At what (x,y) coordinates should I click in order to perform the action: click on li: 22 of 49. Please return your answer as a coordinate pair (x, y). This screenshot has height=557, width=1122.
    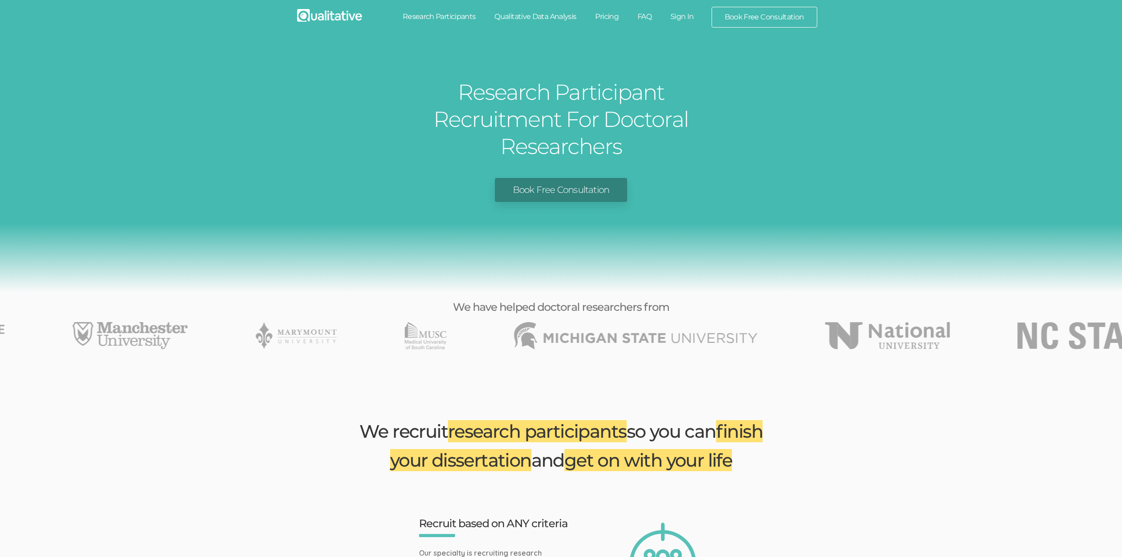
    Looking at the image, I should click on (636, 335).